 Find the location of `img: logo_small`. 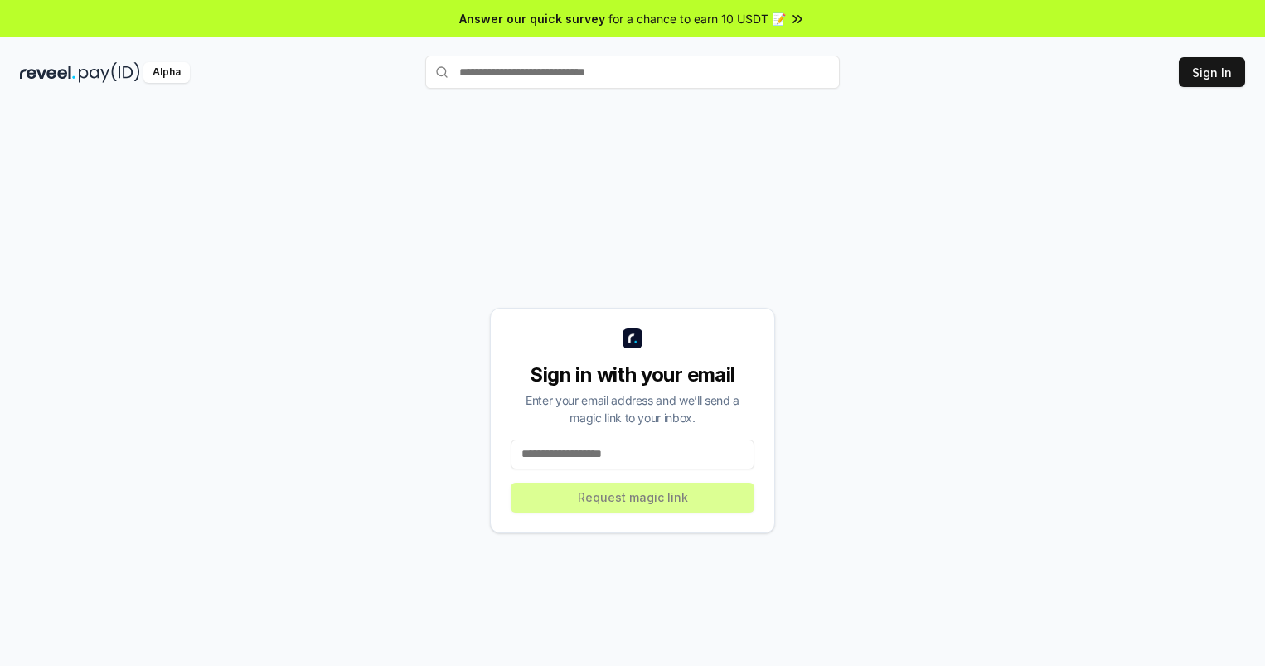

img: logo_small is located at coordinates (633, 338).